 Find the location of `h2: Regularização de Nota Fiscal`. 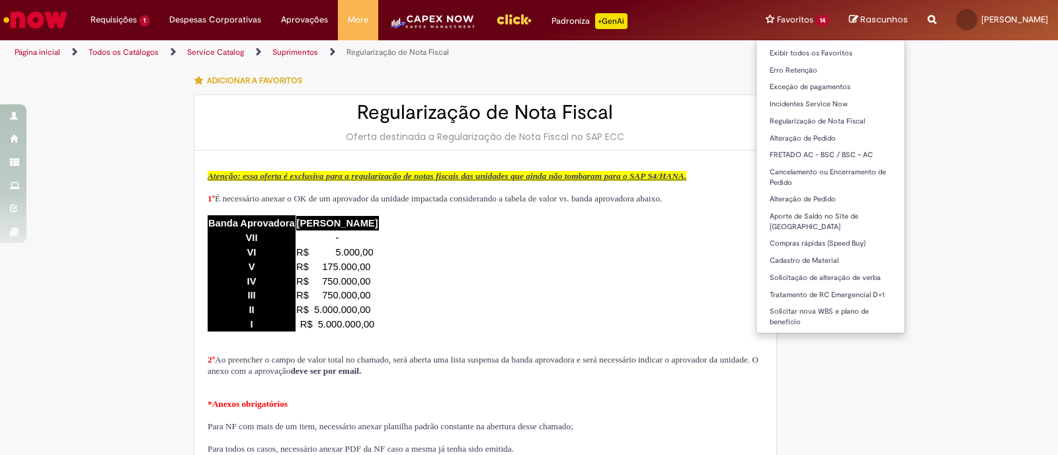

h2: Regularização de Nota Fiscal is located at coordinates (485, 112).